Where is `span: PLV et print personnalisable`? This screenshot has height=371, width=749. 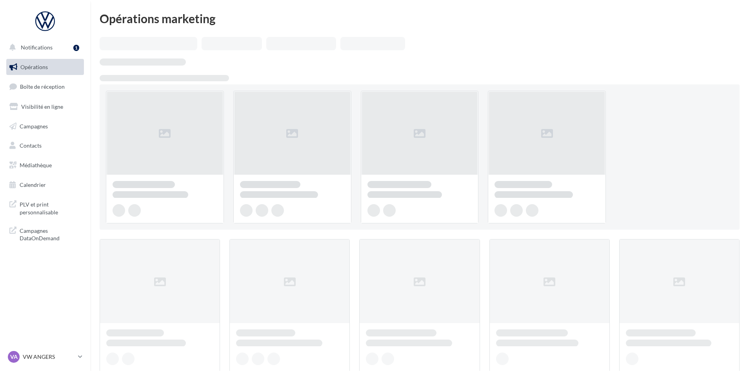 span: PLV et print personnalisable is located at coordinates (50, 207).